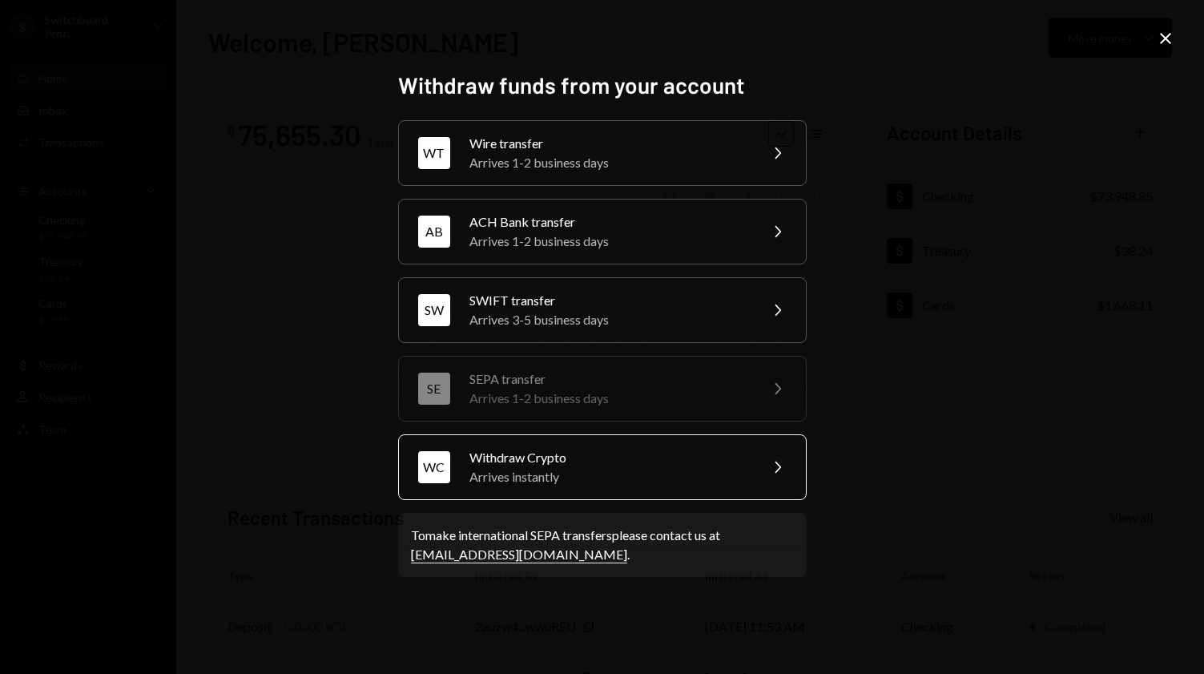 The image size is (1204, 674). What do you see at coordinates (434, 388) in the screenshot?
I see `div: SE` at bounding box center [434, 388].